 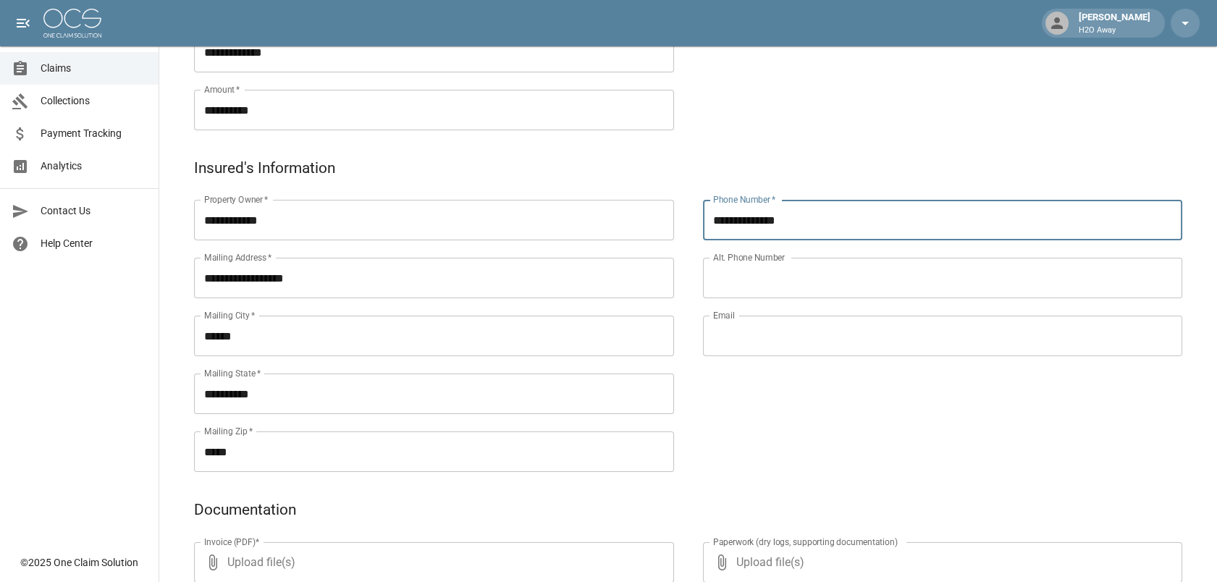 I want to click on label: Email, so click(x=724, y=315).